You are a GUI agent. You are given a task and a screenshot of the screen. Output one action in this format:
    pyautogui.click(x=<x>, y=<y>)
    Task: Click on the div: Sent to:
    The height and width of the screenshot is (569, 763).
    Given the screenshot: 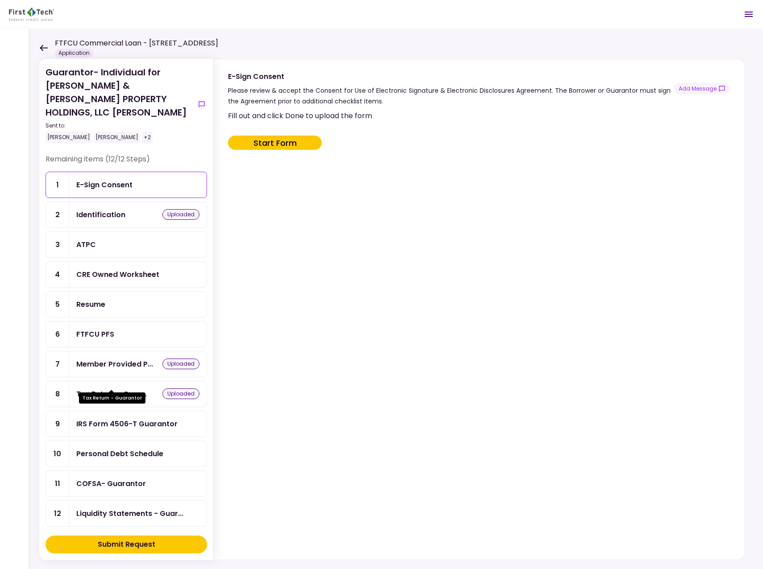 What is the action you would take?
    pyautogui.click(x=119, y=126)
    